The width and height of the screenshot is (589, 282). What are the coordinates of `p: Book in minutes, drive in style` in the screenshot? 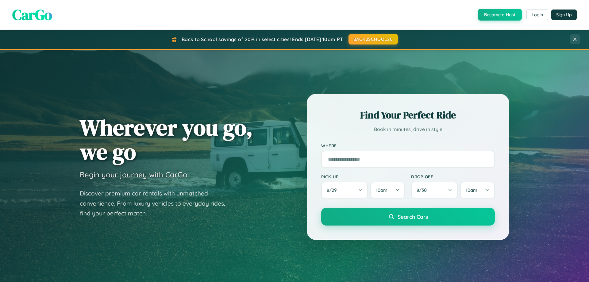 It's located at (408, 129).